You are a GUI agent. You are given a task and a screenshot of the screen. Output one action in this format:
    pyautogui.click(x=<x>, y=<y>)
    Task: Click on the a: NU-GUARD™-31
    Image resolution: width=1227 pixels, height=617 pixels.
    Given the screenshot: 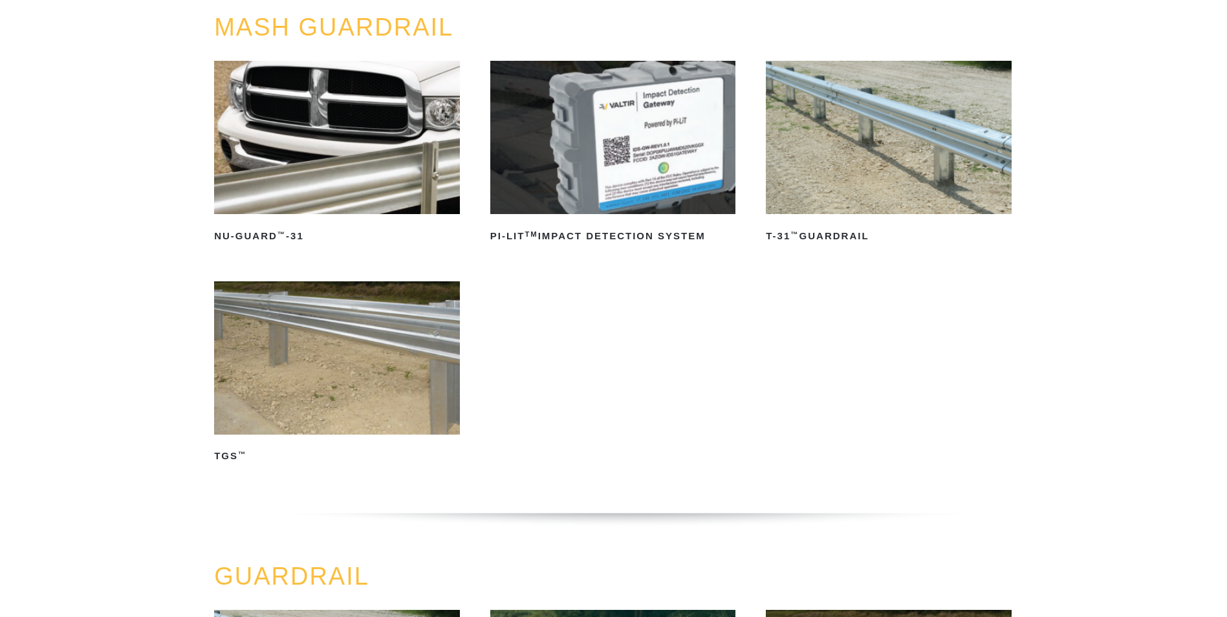 What is the action you would take?
    pyautogui.click(x=337, y=153)
    